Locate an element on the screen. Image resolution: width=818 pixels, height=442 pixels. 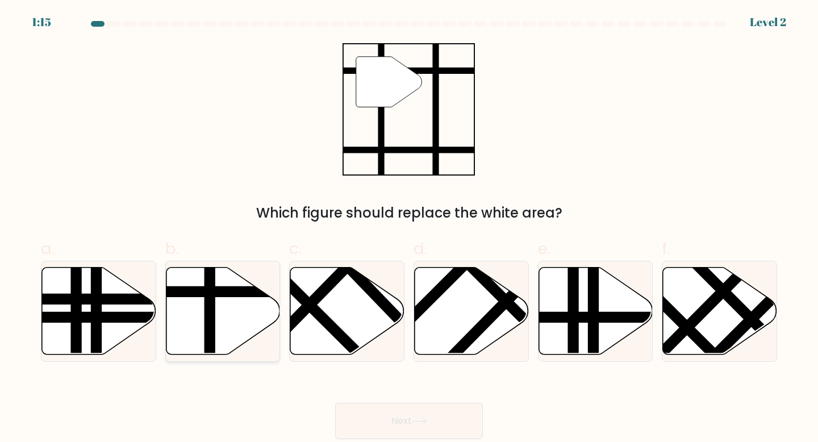
span: e. is located at coordinates (544, 248).